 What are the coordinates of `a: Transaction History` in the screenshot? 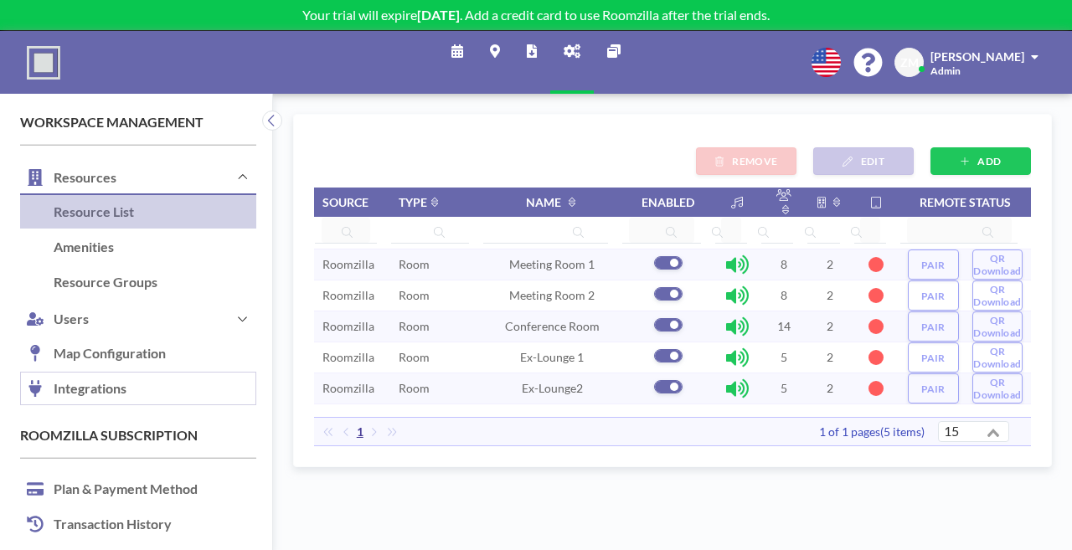 It's located at (138, 525).